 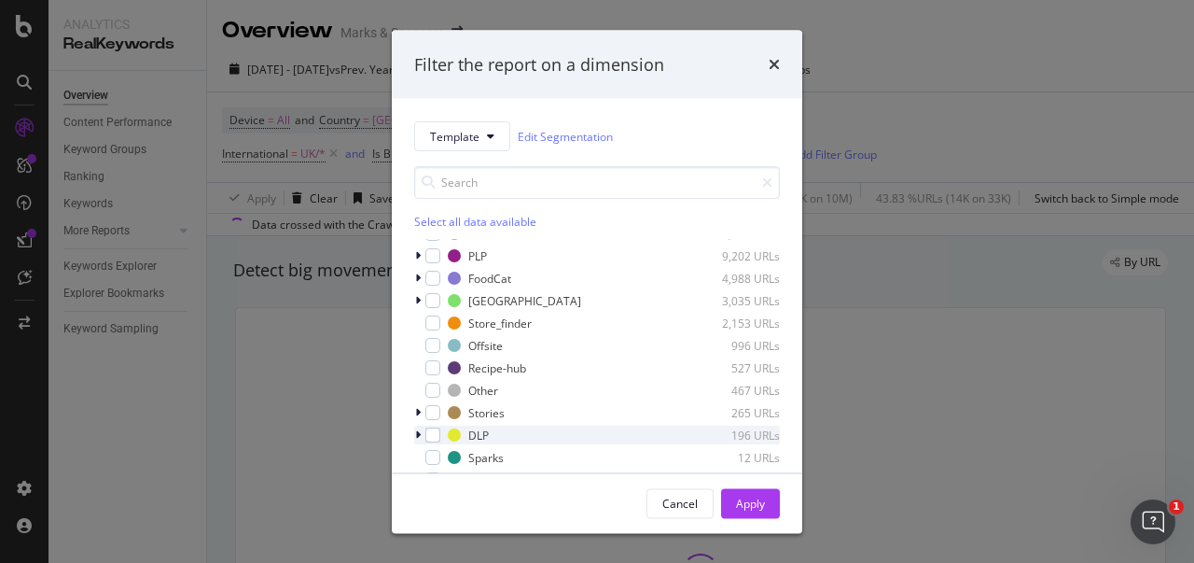 What do you see at coordinates (734, 412) in the screenshot?
I see `div: 265 URLs` at bounding box center [734, 412].